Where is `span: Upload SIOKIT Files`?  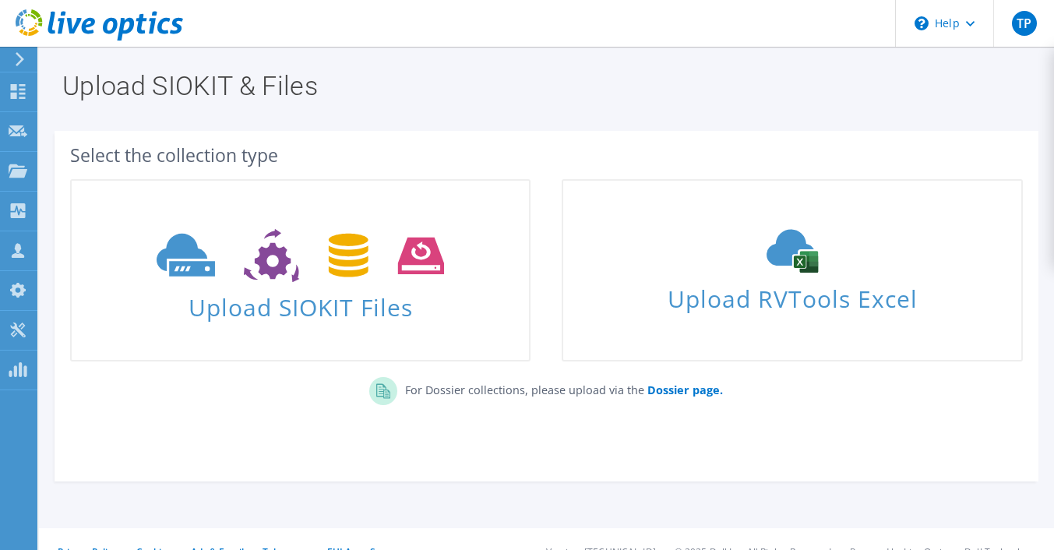 span: Upload SIOKIT Files is located at coordinates (300, 302).